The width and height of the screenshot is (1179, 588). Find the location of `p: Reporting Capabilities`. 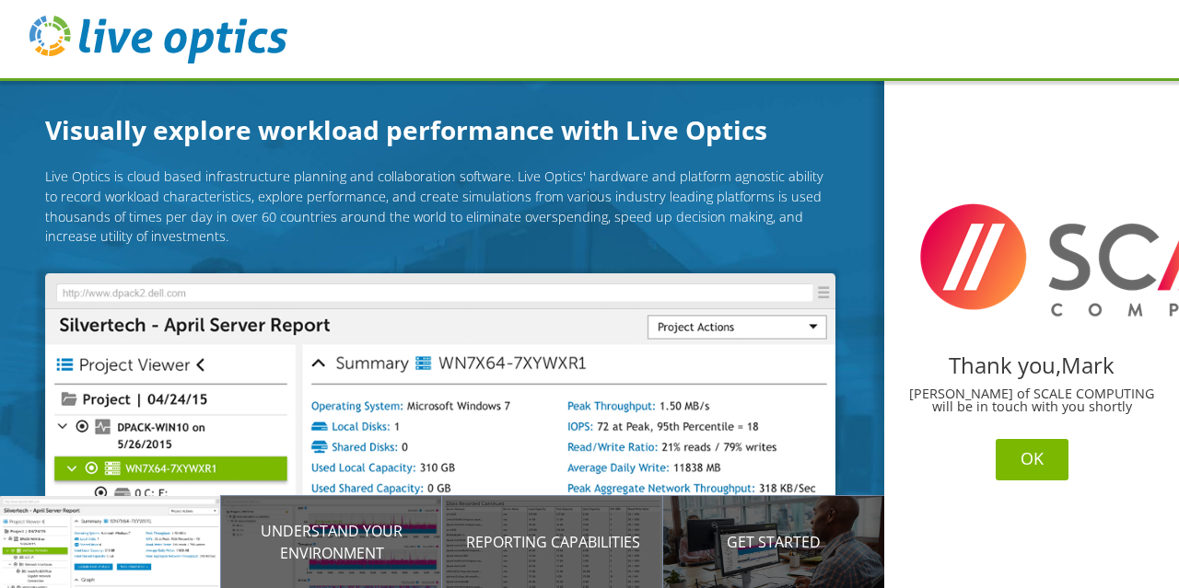

p: Reporting Capabilities is located at coordinates (553, 542).